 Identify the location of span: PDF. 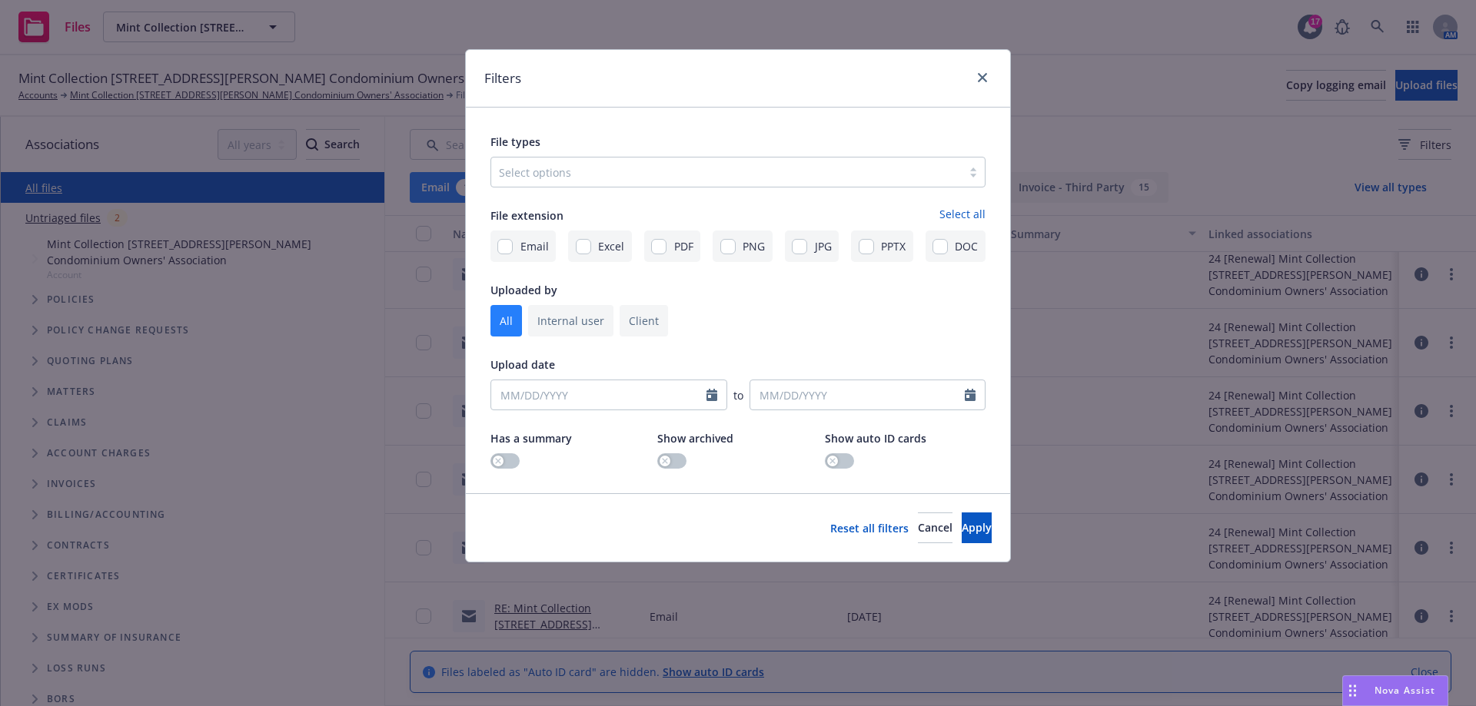
(683, 246).